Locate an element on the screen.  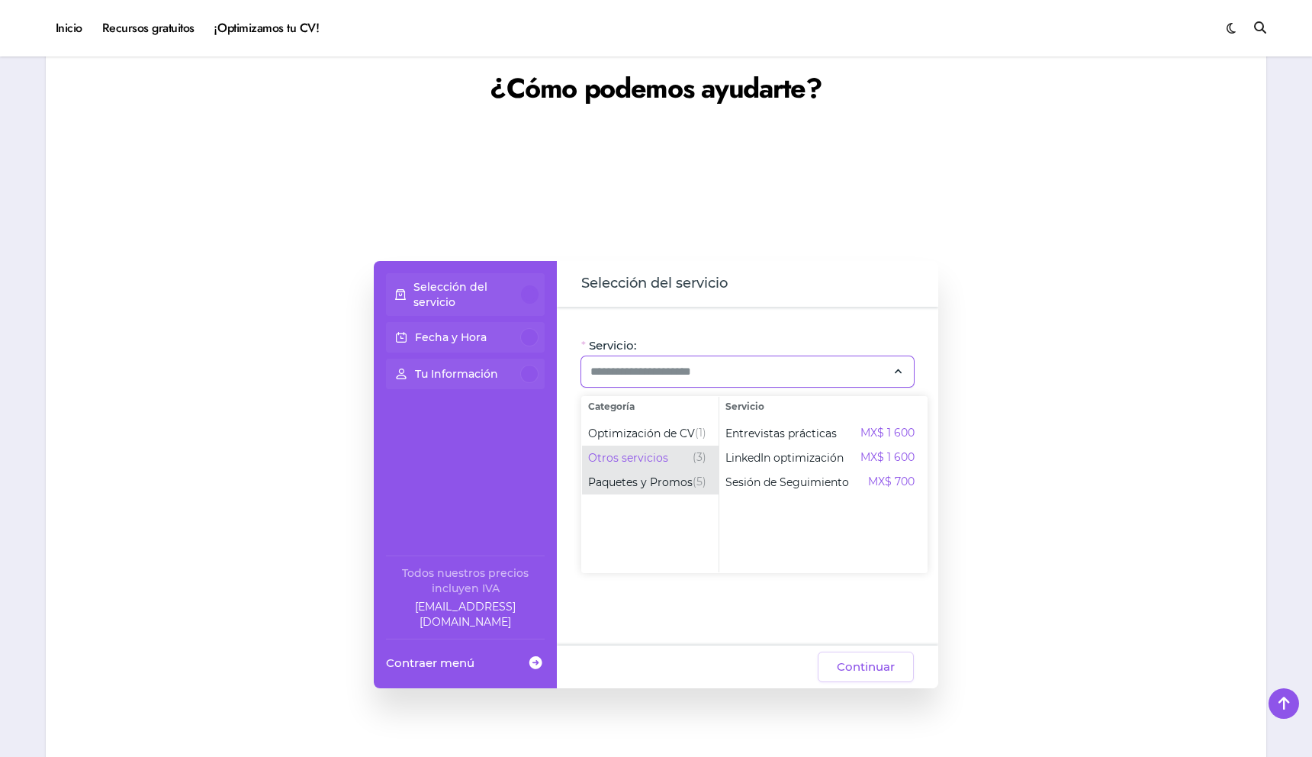
a: Recursos gratuitos is located at coordinates (148, 28).